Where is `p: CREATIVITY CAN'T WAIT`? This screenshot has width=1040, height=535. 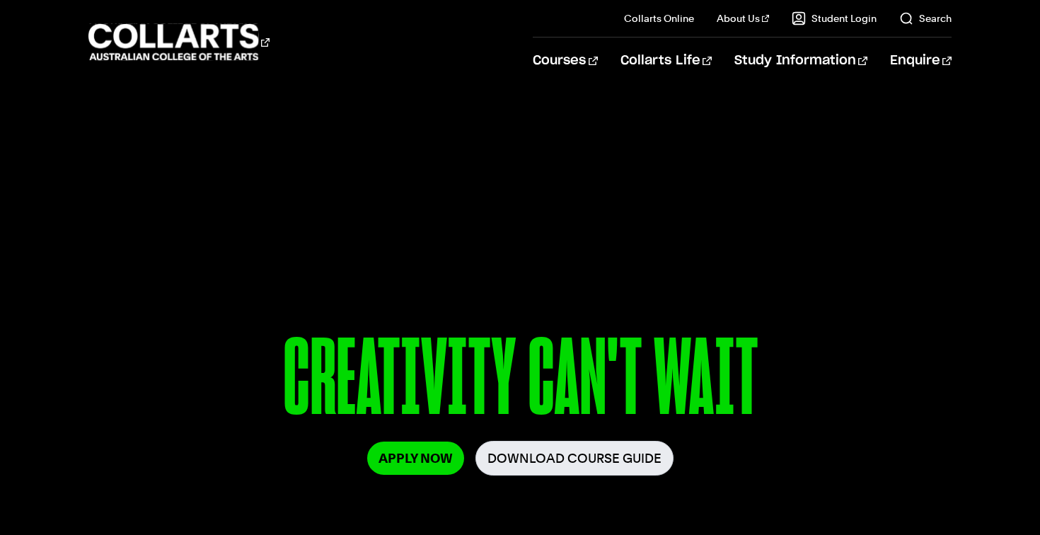
p: CREATIVITY CAN'T WAIT is located at coordinates (520, 382).